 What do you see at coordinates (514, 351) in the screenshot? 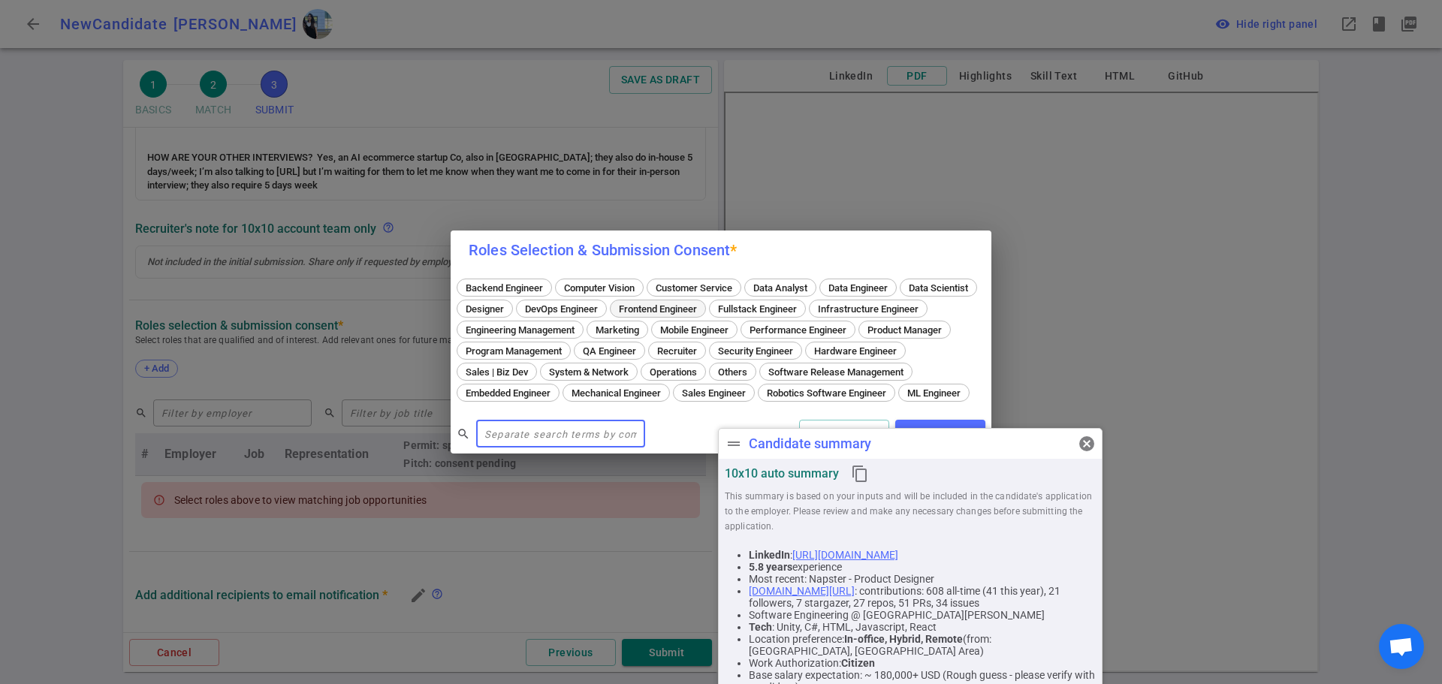
I see `span: Program Management` at bounding box center [514, 351].